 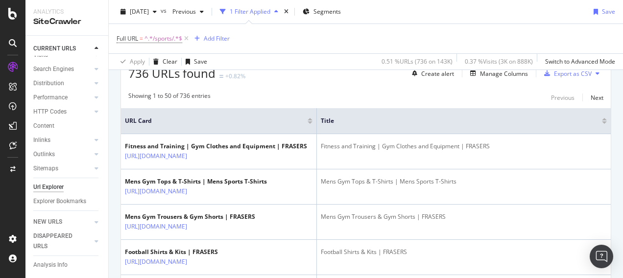 What do you see at coordinates (172, 73) in the screenshot?
I see `span: 736 URLs found` at bounding box center [172, 73].